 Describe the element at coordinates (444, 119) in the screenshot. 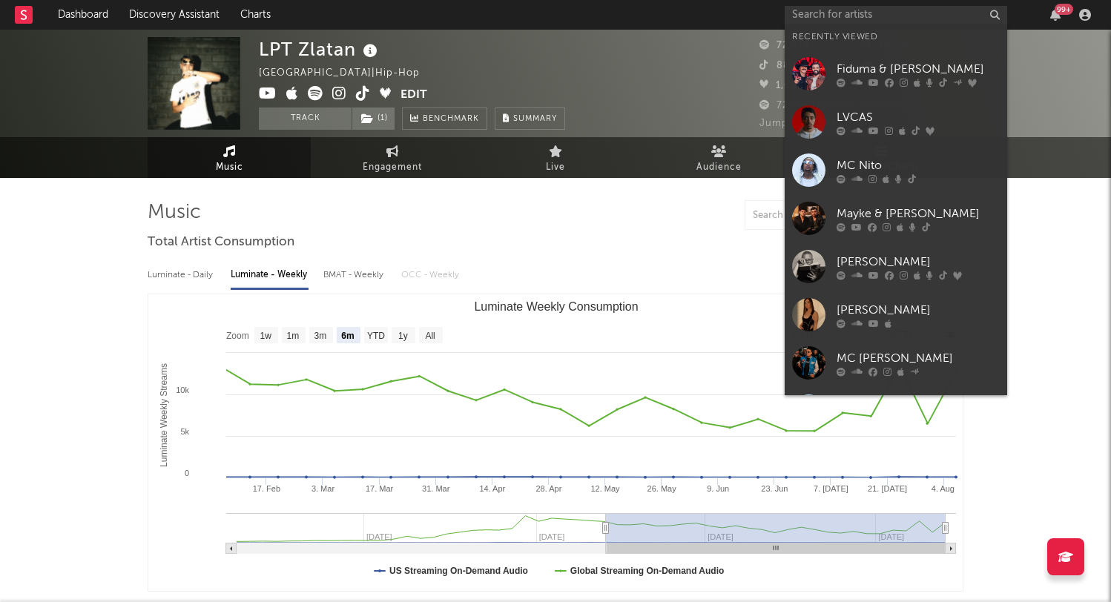

I see `a: Benchmark` at that location.